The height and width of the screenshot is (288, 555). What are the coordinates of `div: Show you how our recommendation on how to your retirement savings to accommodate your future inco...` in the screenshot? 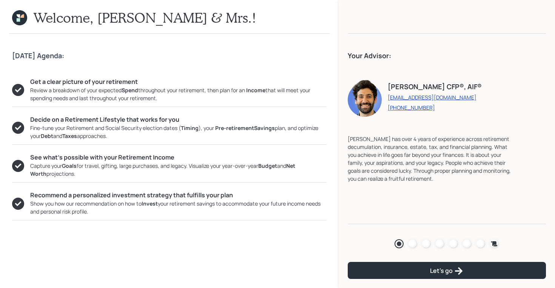 It's located at (178, 207).